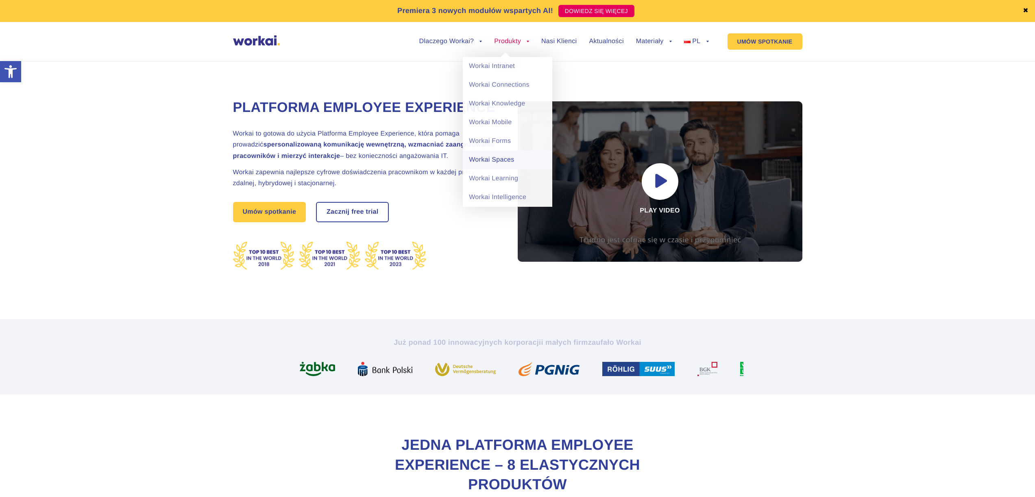 This screenshot has height=497, width=1035. Describe the element at coordinates (508, 104) in the screenshot. I see `a: Workai Knowledge` at that location.